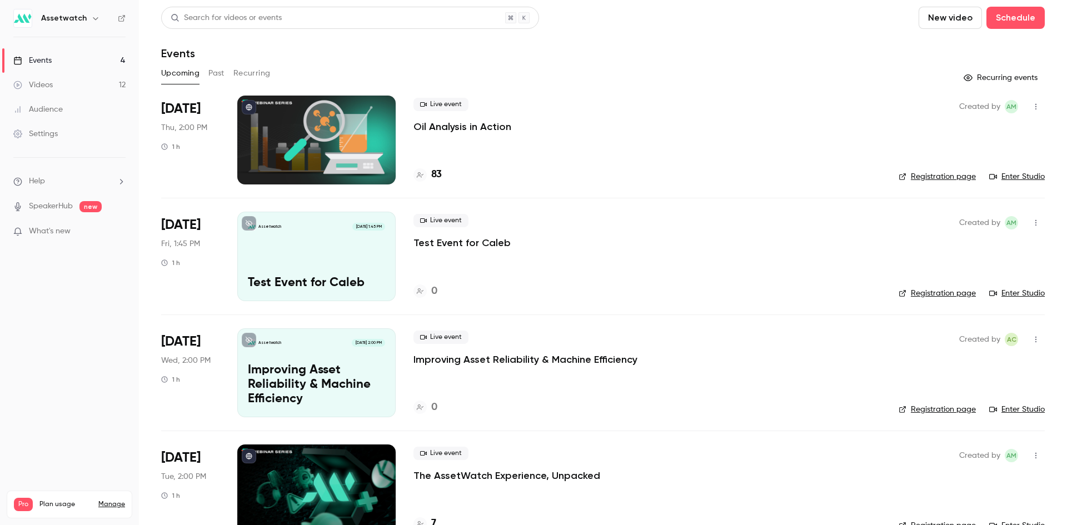  I want to click on a: SpeakerHub, so click(51, 206).